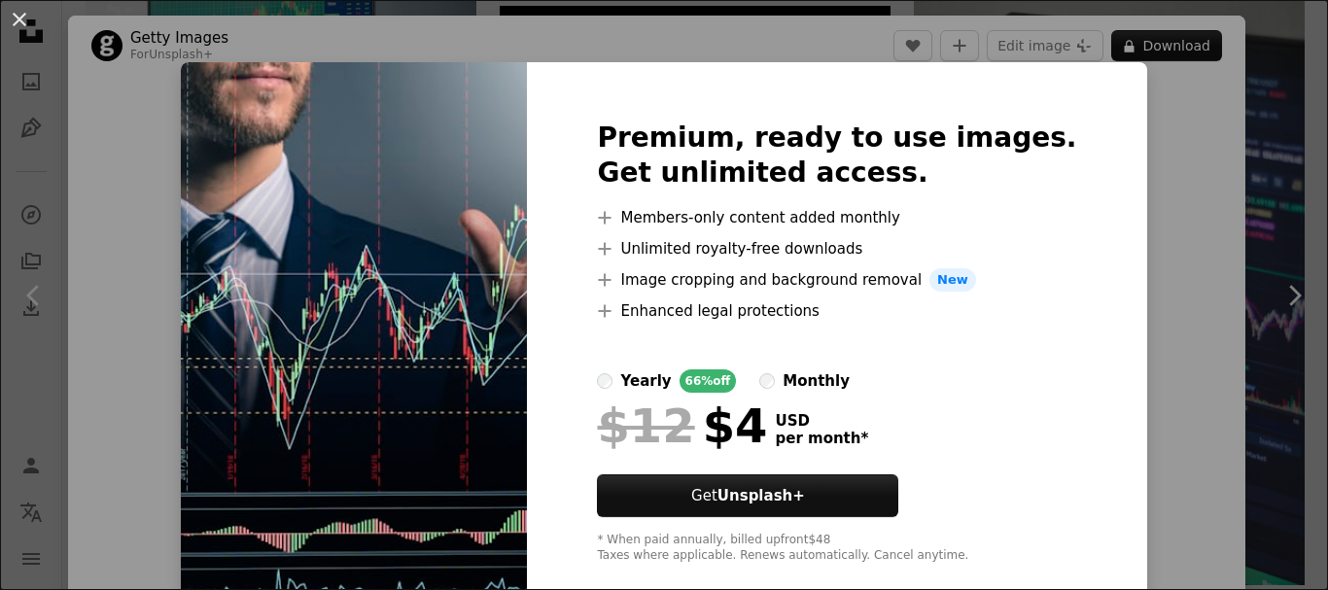  Describe the element at coordinates (645, 381) in the screenshot. I see `div: yearly` at that location.